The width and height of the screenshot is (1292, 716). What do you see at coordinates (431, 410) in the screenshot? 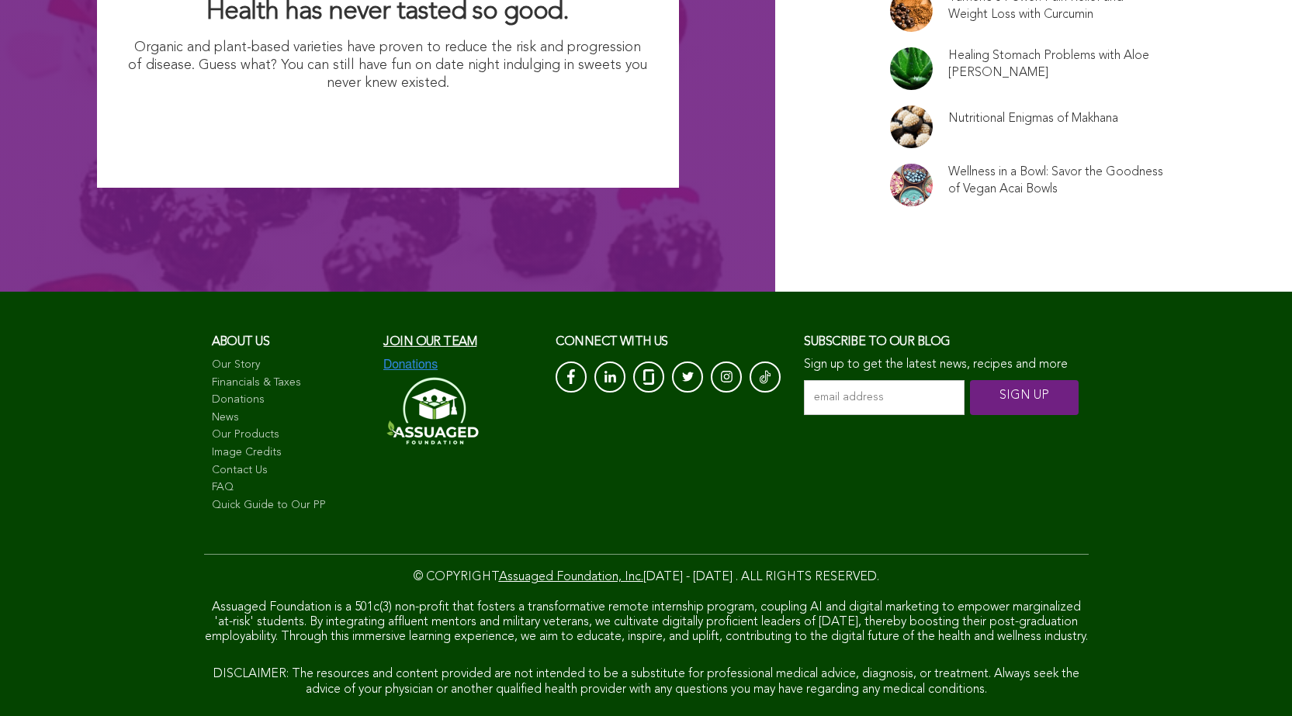
I see `img: Assuaged-Foundation-Logo-White` at bounding box center [431, 410].